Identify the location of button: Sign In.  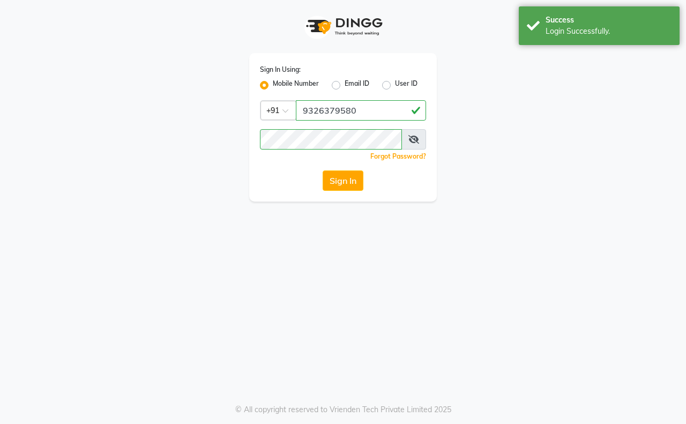
(343, 181).